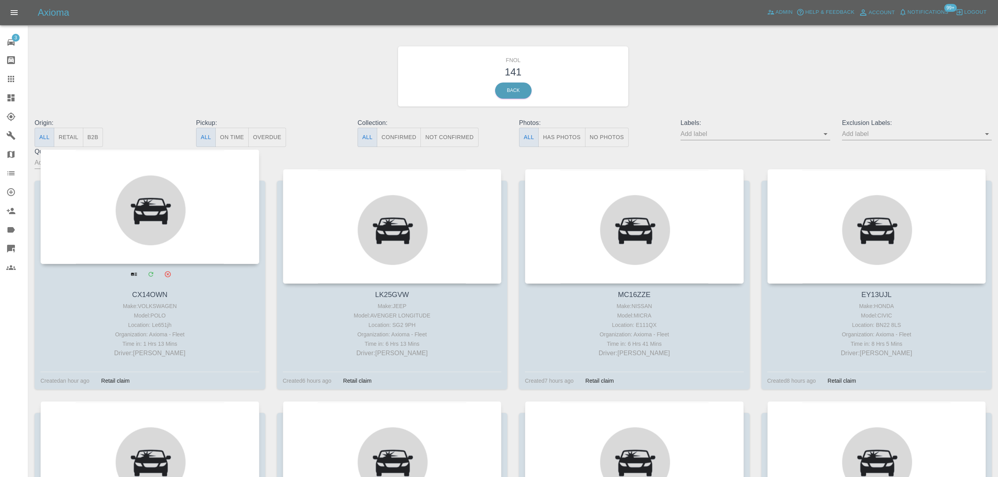 This screenshot has width=998, height=477. I want to click on button: Logout, so click(971, 12).